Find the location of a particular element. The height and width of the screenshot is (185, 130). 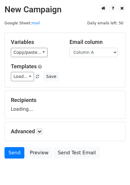

span: Daily emails left: 50 is located at coordinates (105, 23).